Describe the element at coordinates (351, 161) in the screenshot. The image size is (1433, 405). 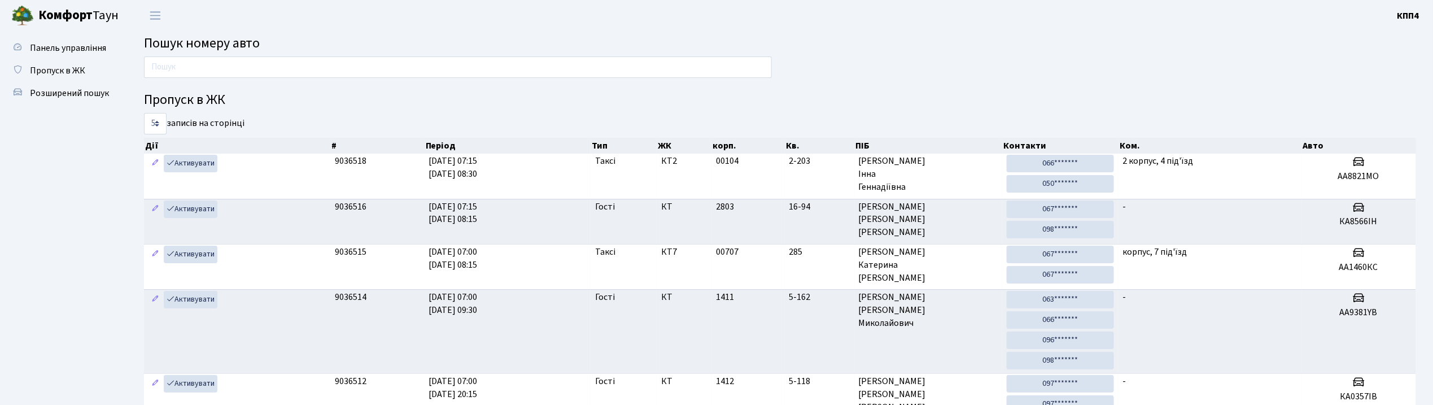
I see `span: 9036518` at that location.